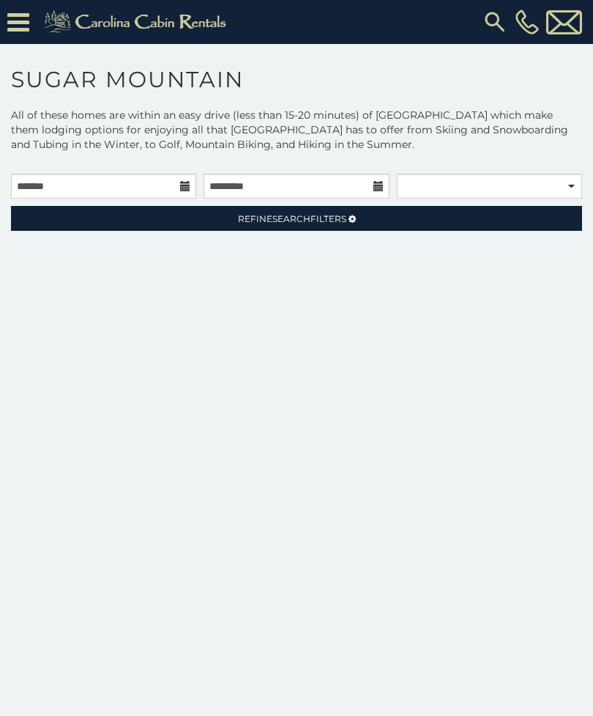  I want to click on span: Search, so click(292, 218).